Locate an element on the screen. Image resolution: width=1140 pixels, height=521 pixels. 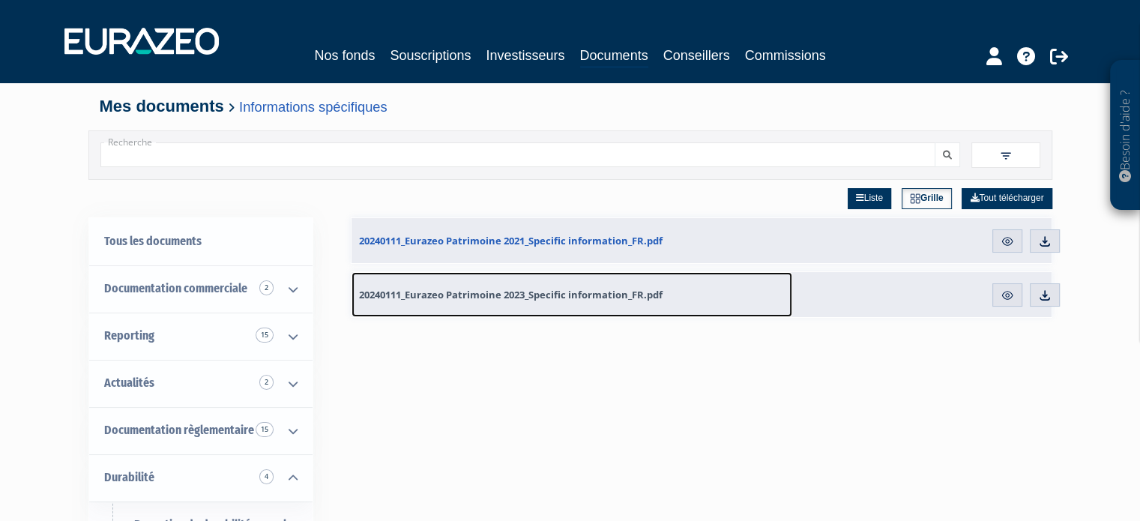
span: Actualités is located at coordinates (129, 382).